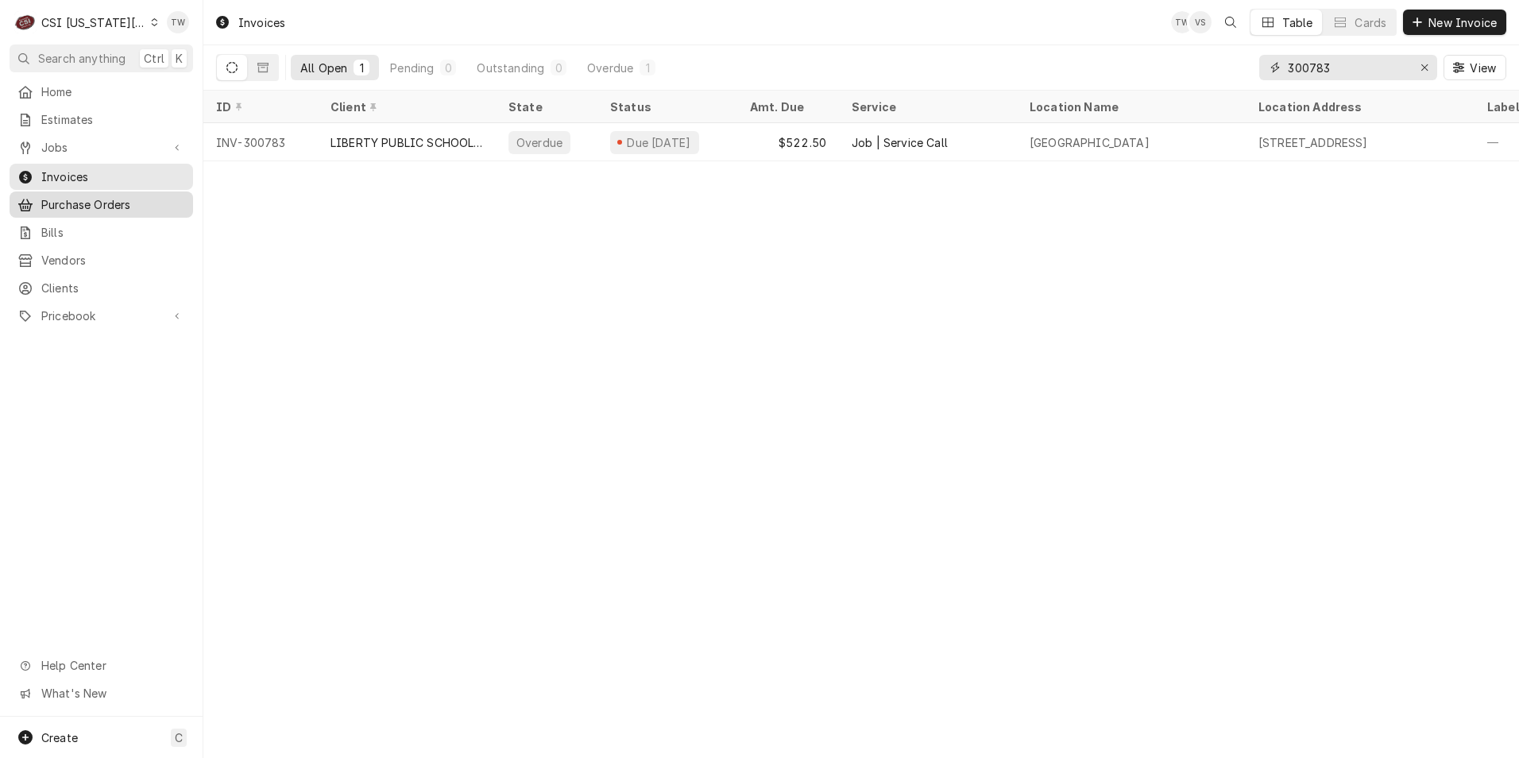 The width and height of the screenshot is (1519, 758). Describe the element at coordinates (666, 106) in the screenshot. I see `div: Status` at that location.